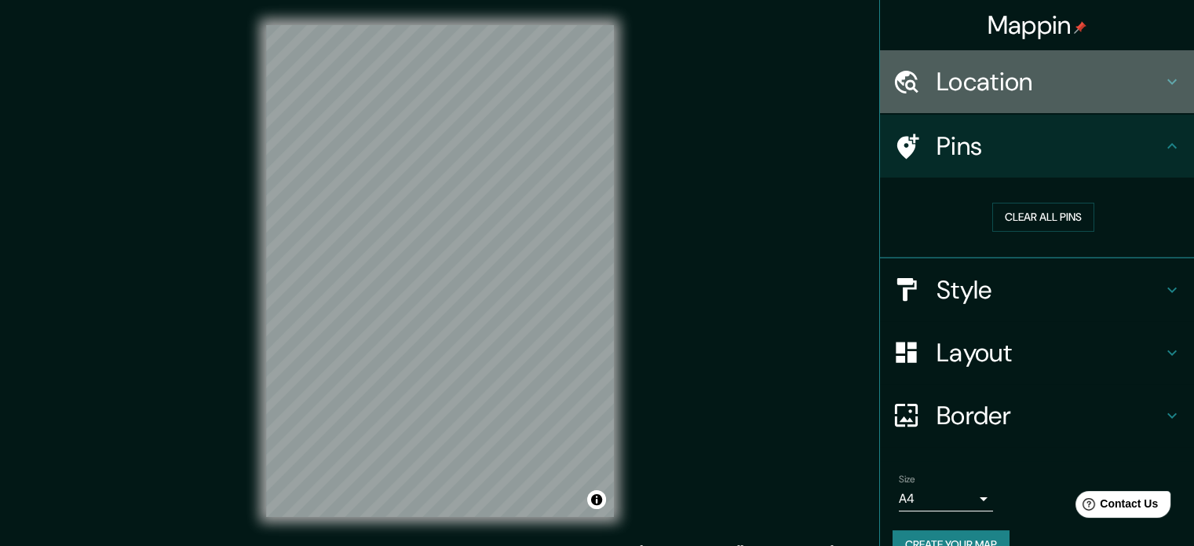  Describe the element at coordinates (75, 19) in the screenshot. I see `span: Contact Us` at that location.